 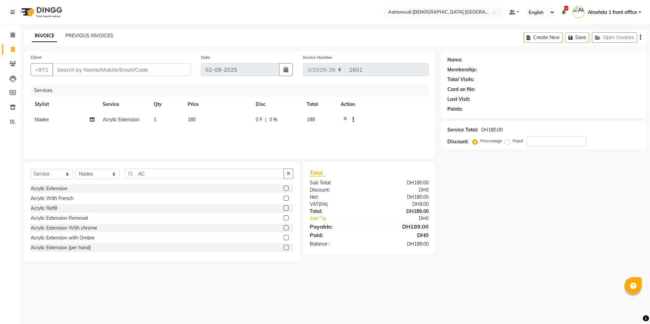 I want to click on button: Save, so click(x=577, y=37).